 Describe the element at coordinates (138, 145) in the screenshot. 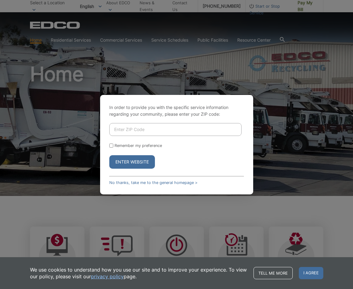

I see `label: Remember my preference` at that location.